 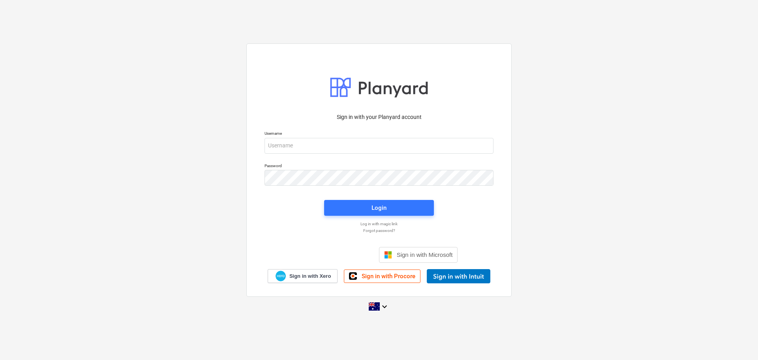 What do you see at coordinates (379, 208) in the screenshot?
I see `div: Login` at bounding box center [379, 208].